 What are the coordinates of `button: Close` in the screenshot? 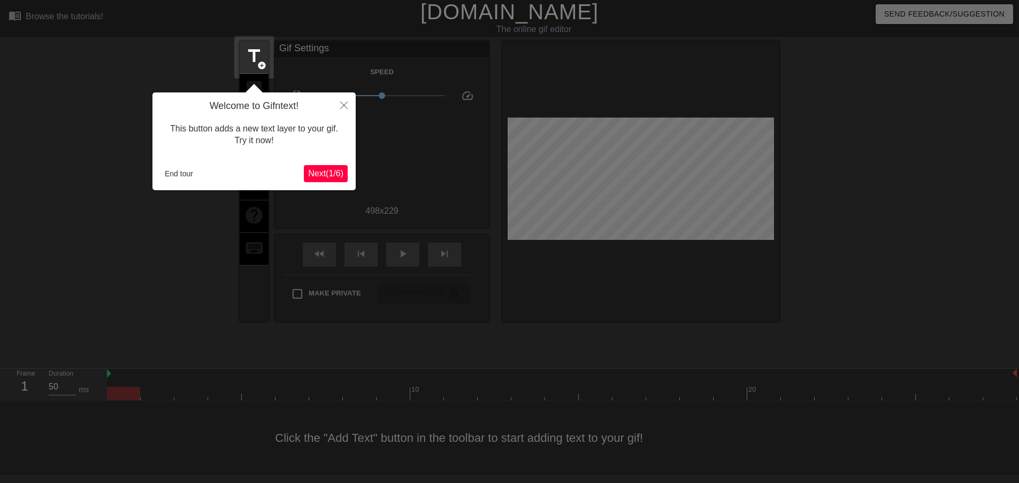 It's located at (344, 105).